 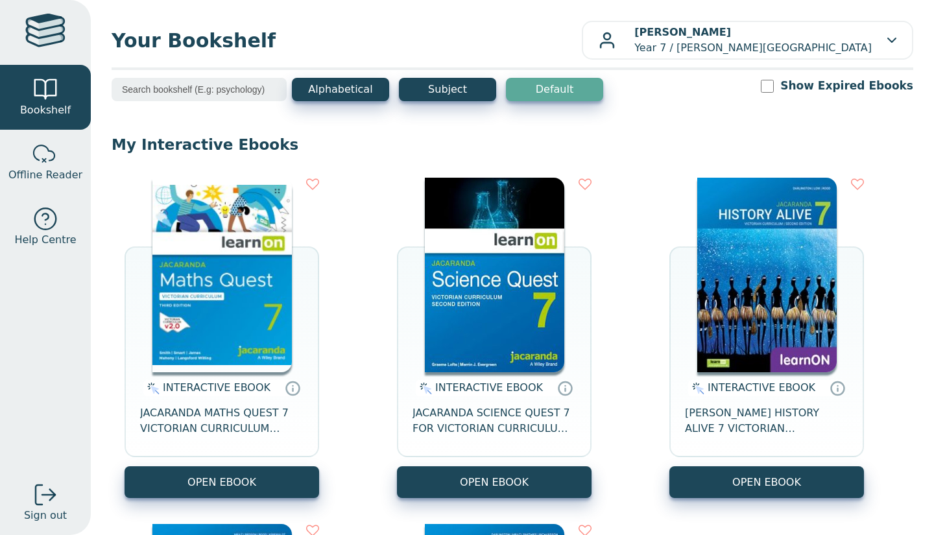 I want to click on button: Subject, so click(x=447, y=89).